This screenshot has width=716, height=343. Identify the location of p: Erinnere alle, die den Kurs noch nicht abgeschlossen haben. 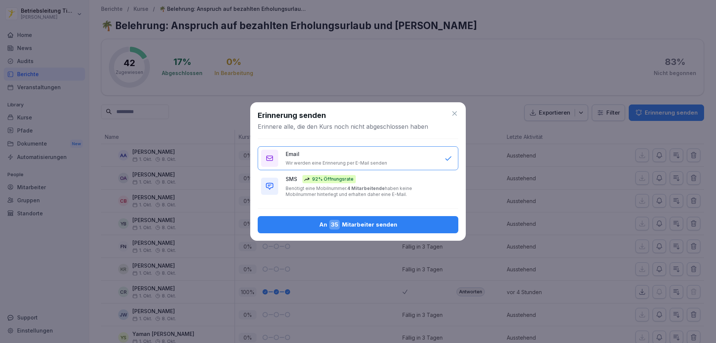
(343, 126).